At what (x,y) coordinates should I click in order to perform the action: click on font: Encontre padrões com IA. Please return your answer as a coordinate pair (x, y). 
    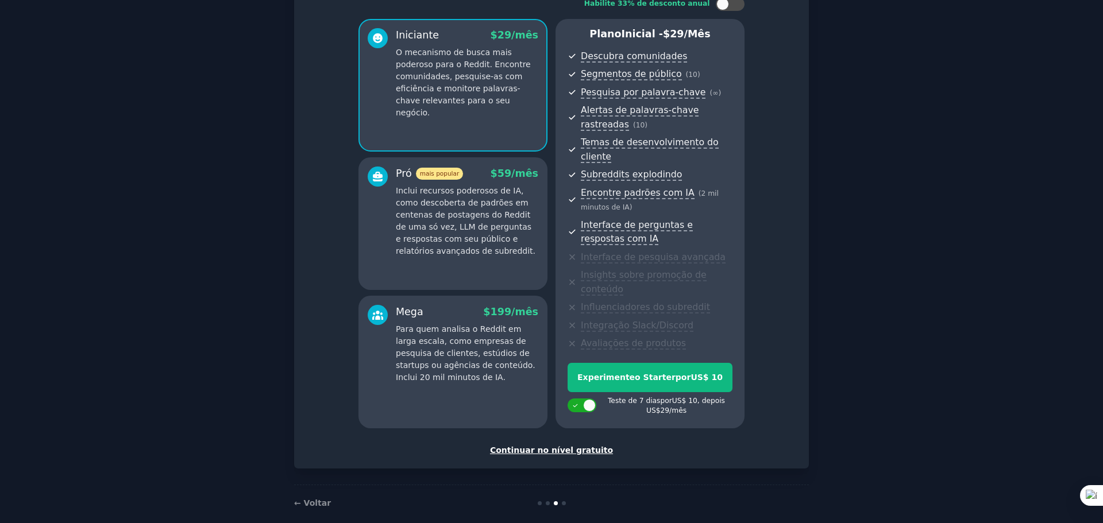
    Looking at the image, I should click on (638, 192).